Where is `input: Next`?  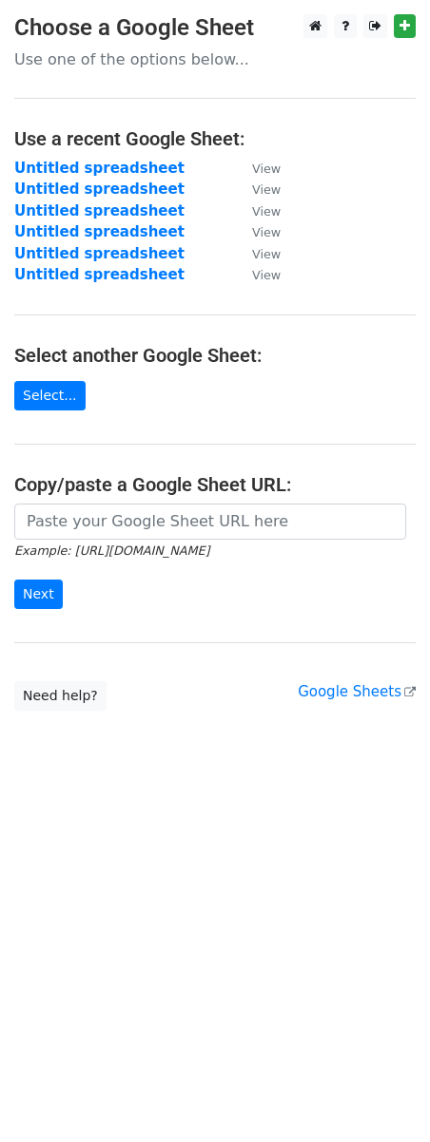 input: Next is located at coordinates (38, 594).